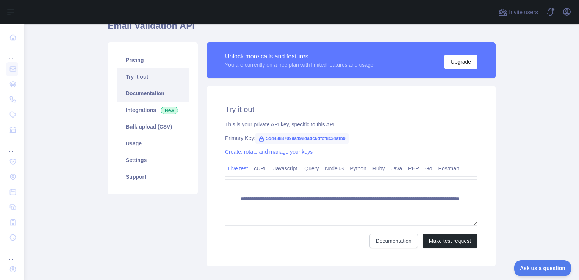 The width and height of the screenshot is (579, 280). I want to click on div: Primary Key:, so click(351, 138).